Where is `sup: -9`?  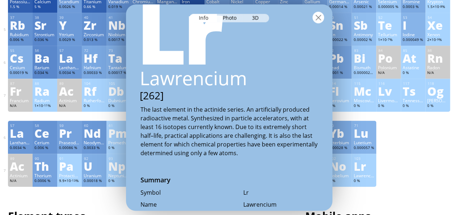 sup: -9 is located at coordinates (437, 39).